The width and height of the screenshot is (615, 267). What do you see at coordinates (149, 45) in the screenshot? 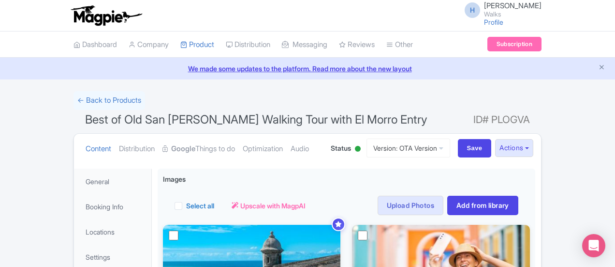
I see `a: Company` at bounding box center [149, 45].